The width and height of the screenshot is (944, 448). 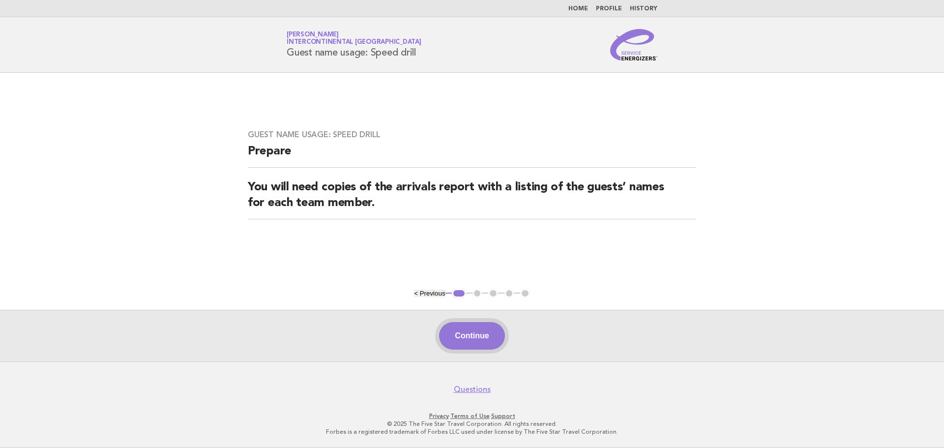 I want to click on h1: Guest name usage: Speed drill, so click(x=354, y=45).